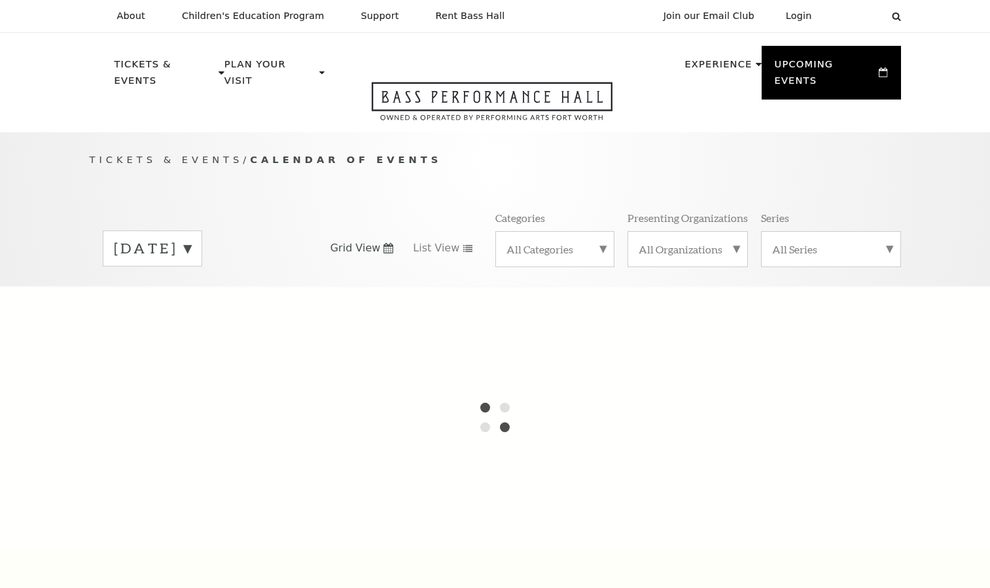 The width and height of the screenshot is (990, 588). What do you see at coordinates (436, 248) in the screenshot?
I see `span: List View` at bounding box center [436, 248].